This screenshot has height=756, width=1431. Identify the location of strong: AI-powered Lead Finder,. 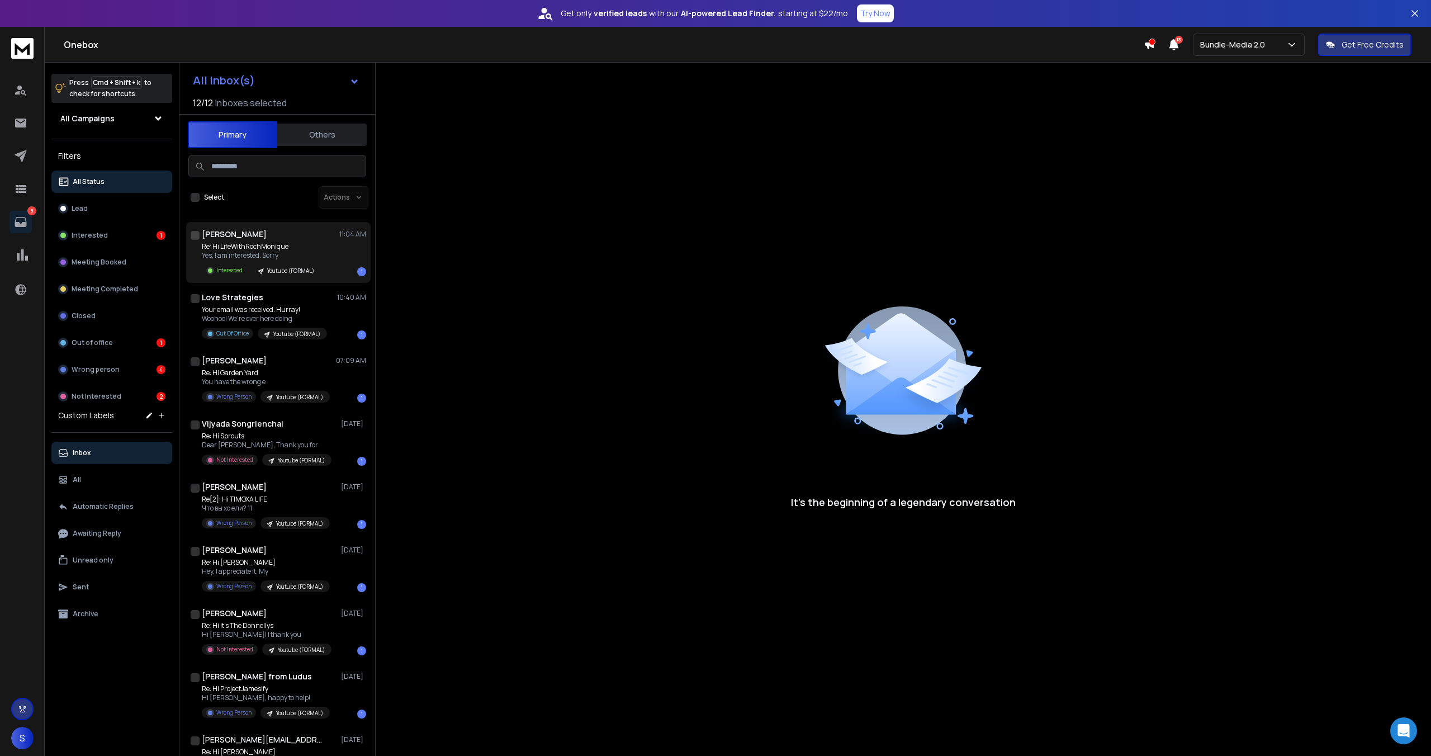
(729, 13).